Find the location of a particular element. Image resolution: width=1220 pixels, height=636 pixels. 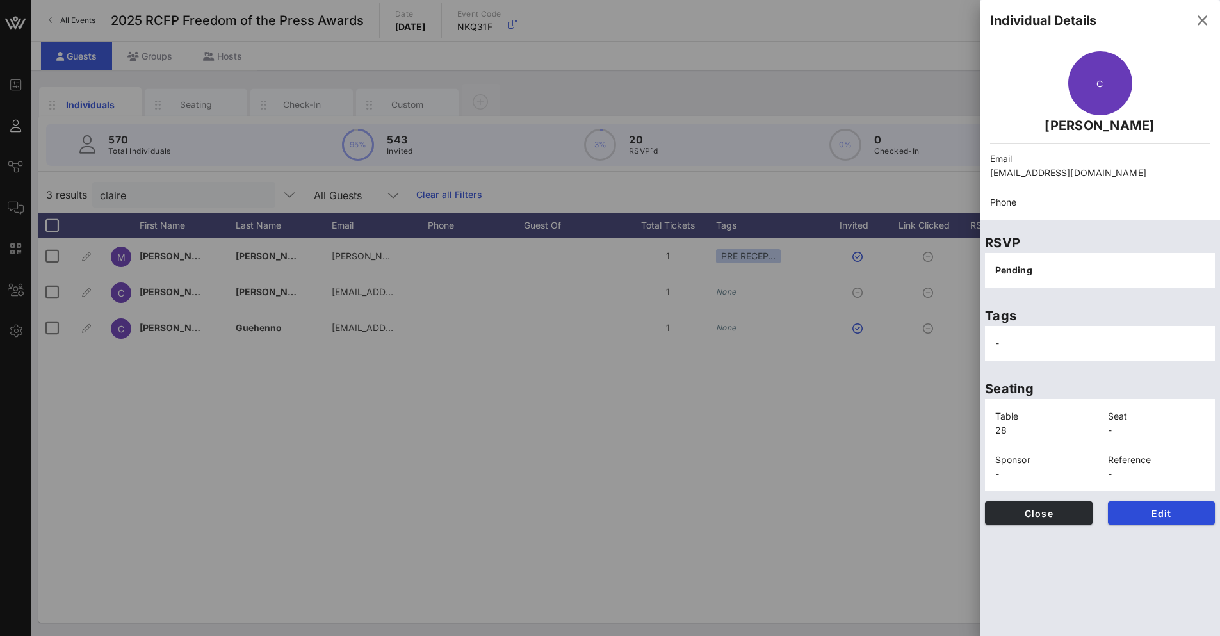

p: Seating is located at coordinates (1099, 389).